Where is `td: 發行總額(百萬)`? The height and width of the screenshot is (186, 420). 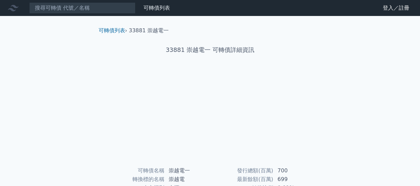
td: 發行總額(百萬) is located at coordinates (242, 170).